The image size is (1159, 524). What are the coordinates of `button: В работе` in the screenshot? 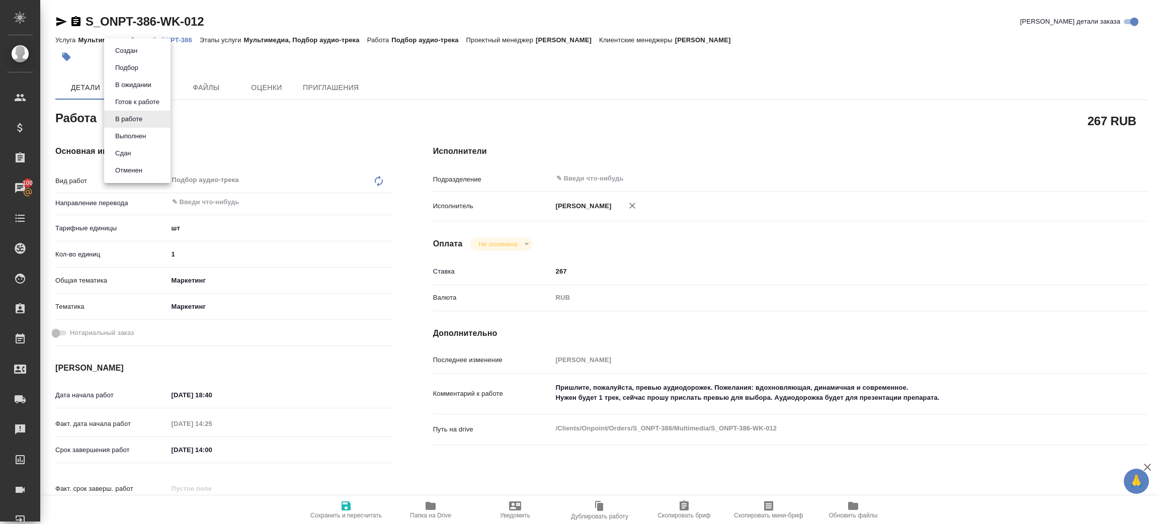 It's located at (129, 119).